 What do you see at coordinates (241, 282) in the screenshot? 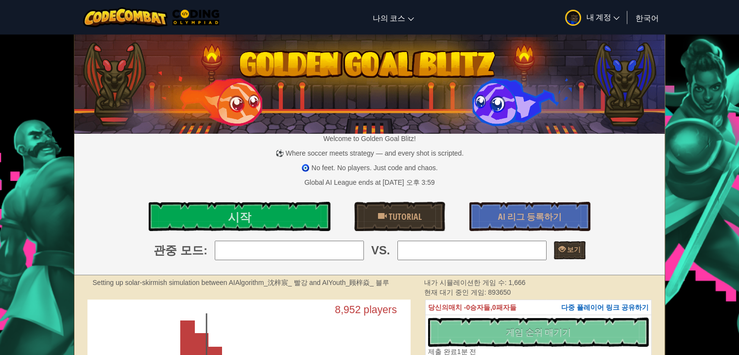
I see `strong: Setting up solar-skirmish simulation between AIAlgorithm_沈梓宸_ 빨강 and AIYouth_顾梓焱_ 블루` at bounding box center [241, 282].